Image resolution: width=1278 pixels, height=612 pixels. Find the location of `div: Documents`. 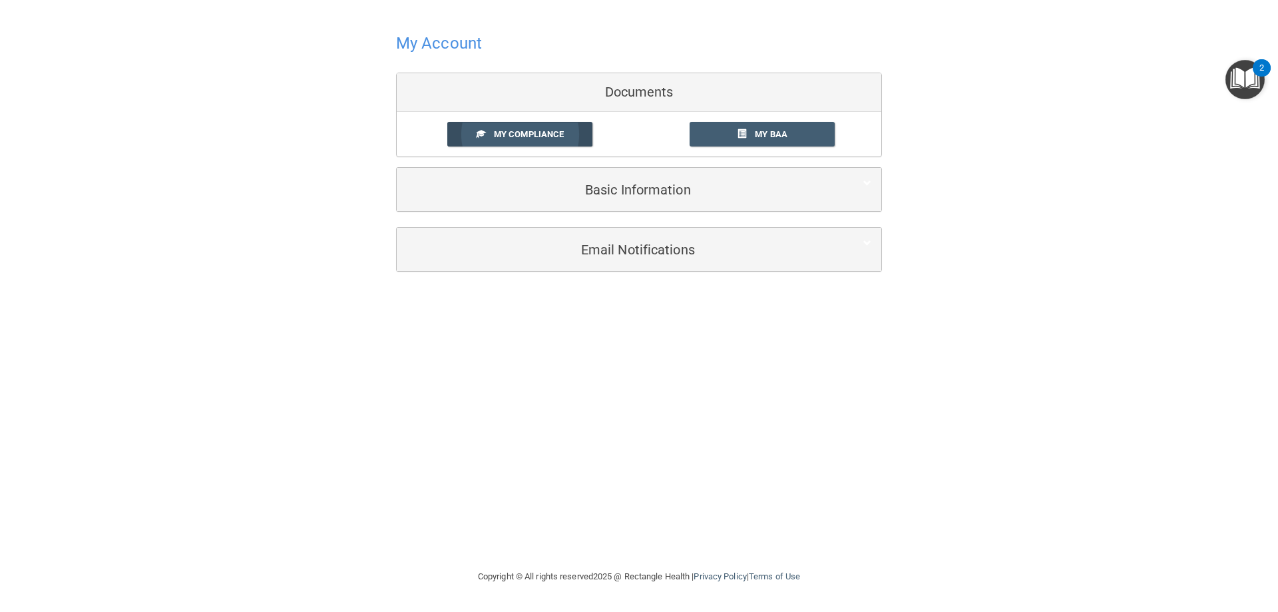

div: Documents is located at coordinates (639, 93).